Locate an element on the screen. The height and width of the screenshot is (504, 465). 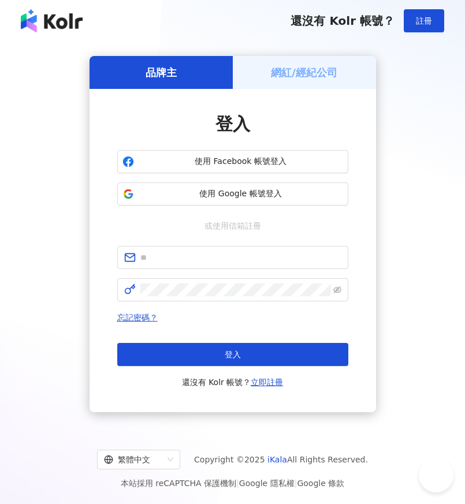
button: 使用 Google 帳號登入 is located at coordinates (233, 194).